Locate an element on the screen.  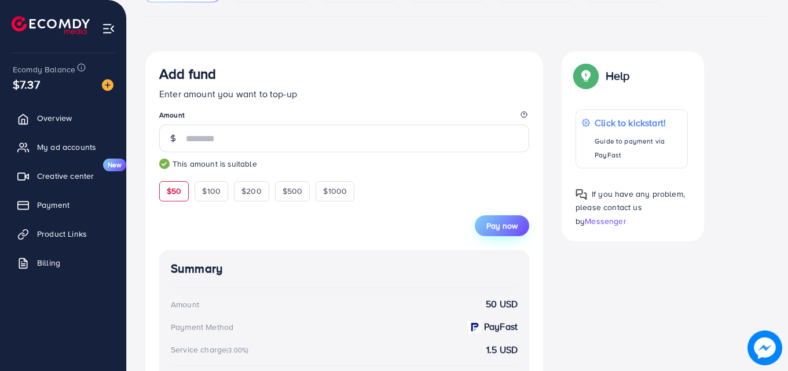
span: Ecomdy Balance is located at coordinates (44, 70).